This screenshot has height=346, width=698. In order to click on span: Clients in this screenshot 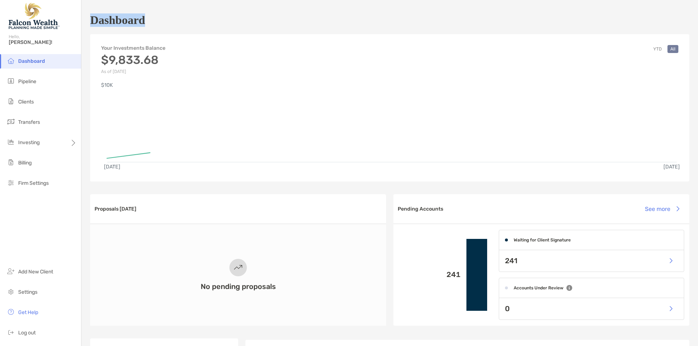, I will do `click(26, 102)`.